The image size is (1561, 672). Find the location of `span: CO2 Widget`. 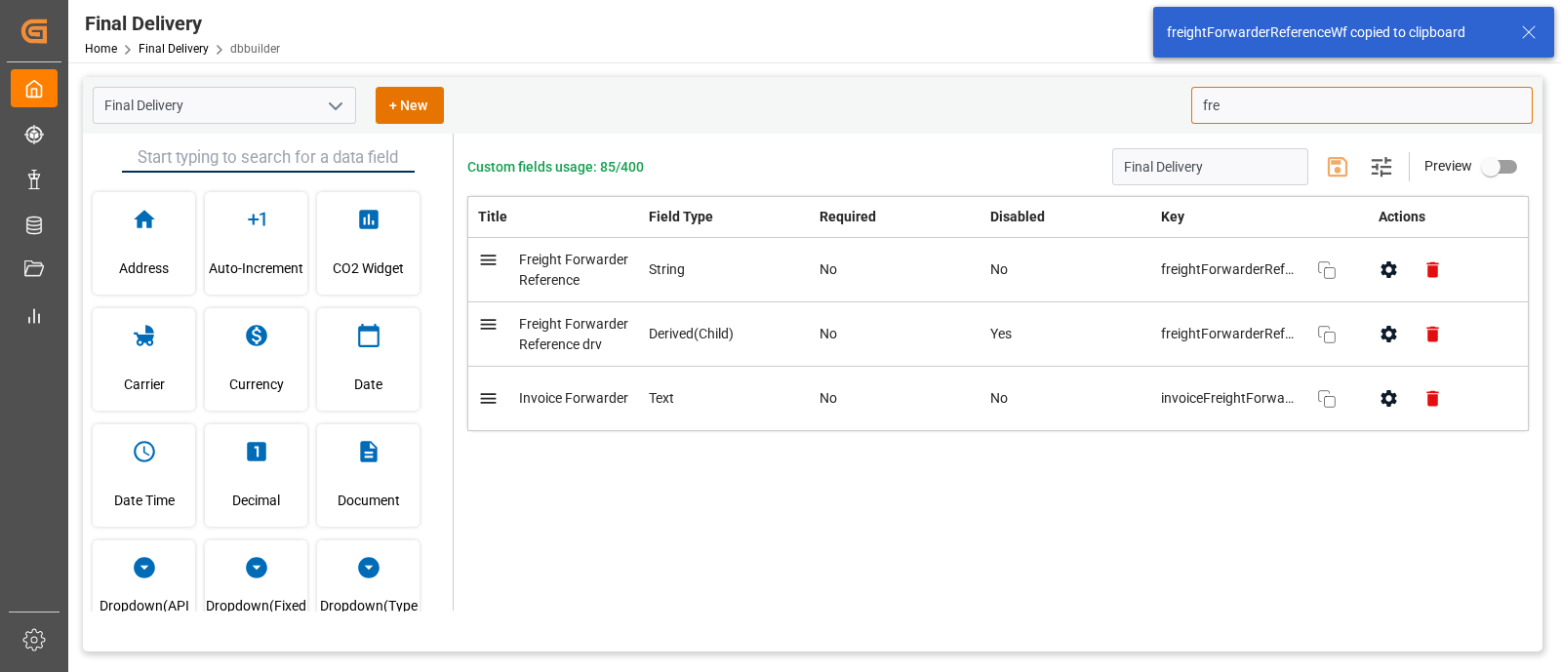

span: CO2 Widget is located at coordinates (368, 268).